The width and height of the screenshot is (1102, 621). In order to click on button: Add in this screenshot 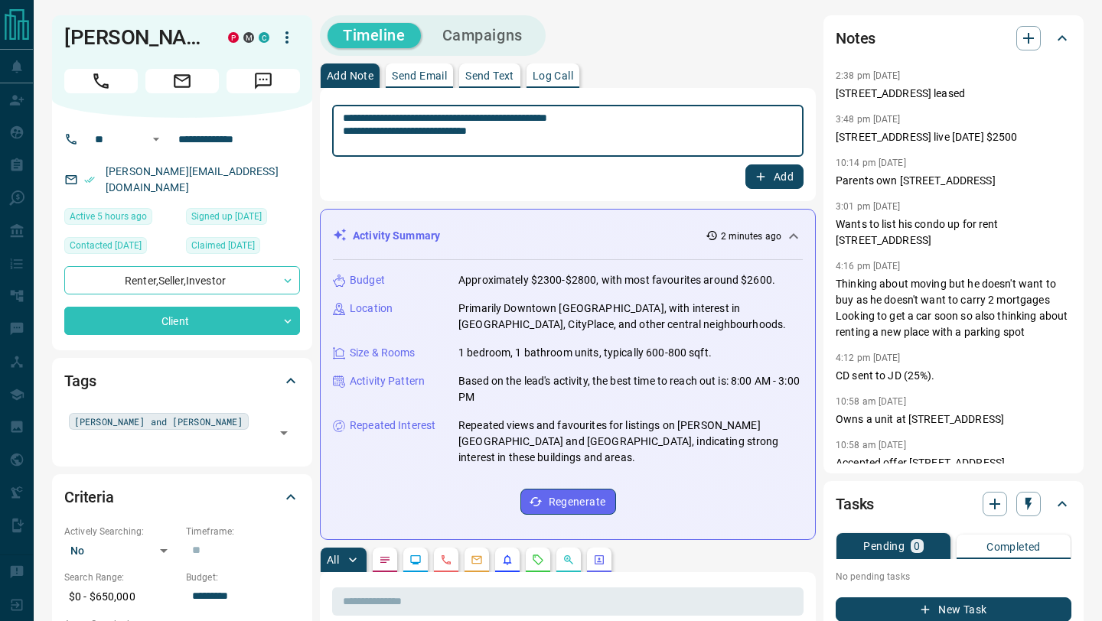, I will do `click(774, 177)`.